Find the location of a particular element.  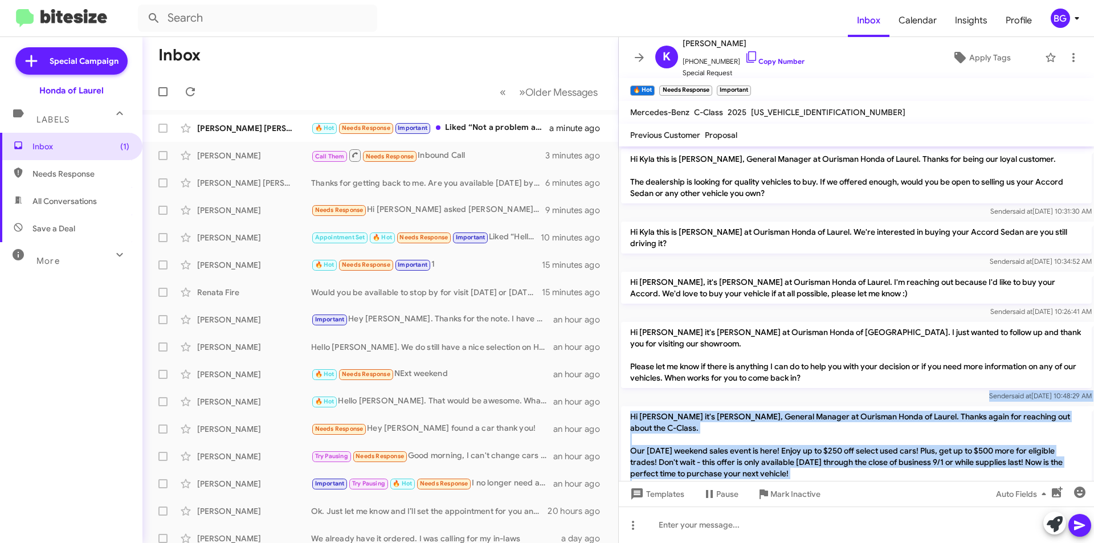

div: Honda of Laurel is located at coordinates (71, 91).